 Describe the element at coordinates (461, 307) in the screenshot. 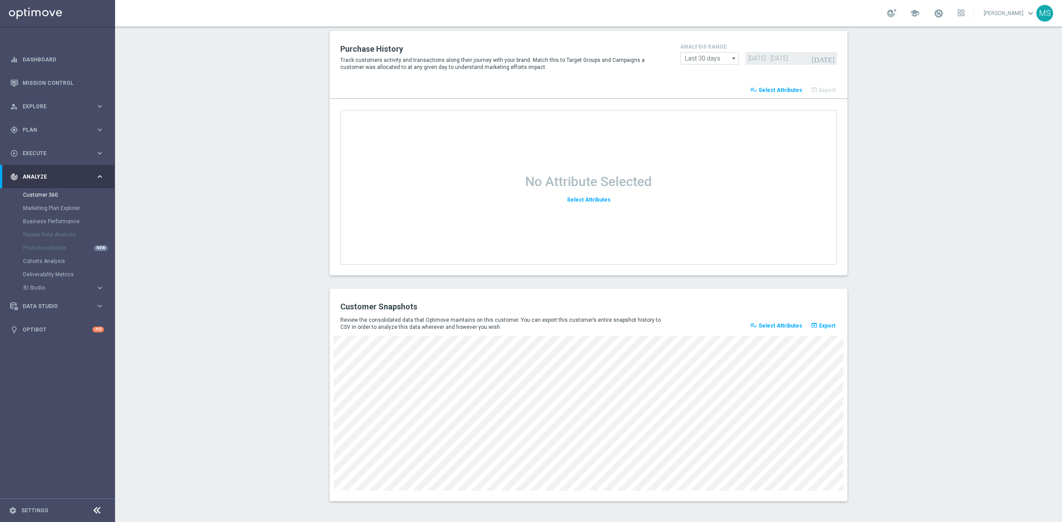

I see `h2: Customer Snapshots` at that location.